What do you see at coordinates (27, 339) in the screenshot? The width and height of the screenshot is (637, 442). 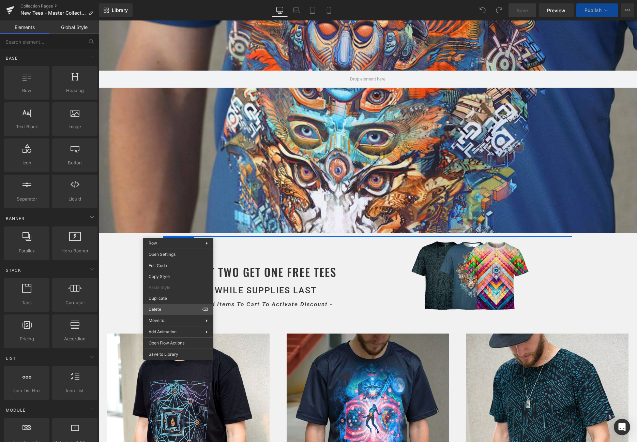 I see `span: Pricing` at bounding box center [27, 339].